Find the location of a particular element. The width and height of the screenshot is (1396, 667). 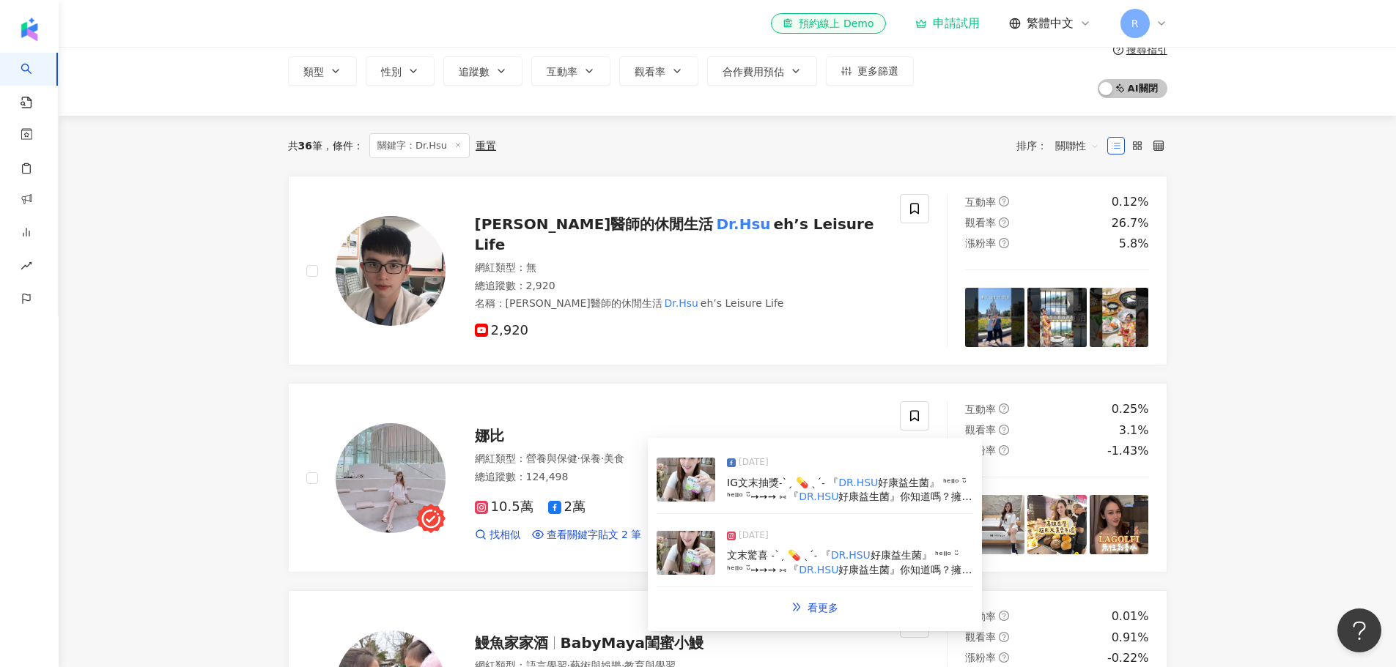

span: rise is located at coordinates (26, 267).